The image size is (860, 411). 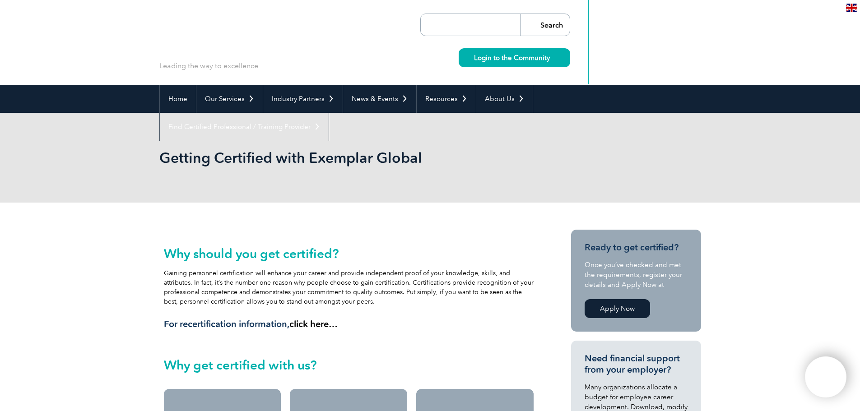 What do you see at coordinates (446, 99) in the screenshot?
I see `a: Resources` at bounding box center [446, 99].